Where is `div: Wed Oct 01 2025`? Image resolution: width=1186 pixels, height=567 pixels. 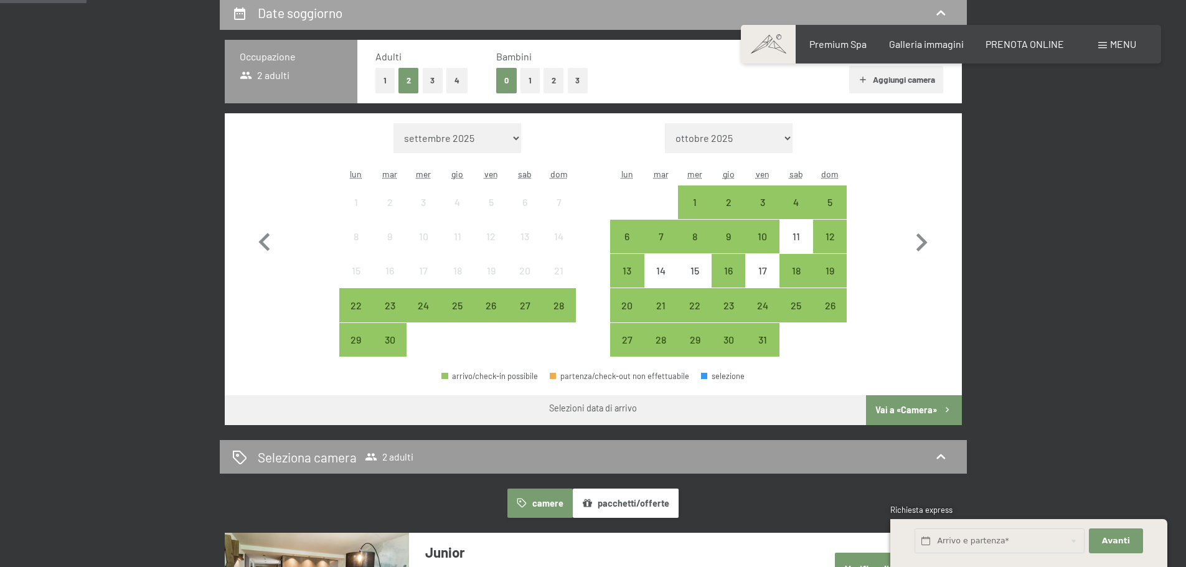 div: Wed Oct 01 2025 is located at coordinates (695, 202).